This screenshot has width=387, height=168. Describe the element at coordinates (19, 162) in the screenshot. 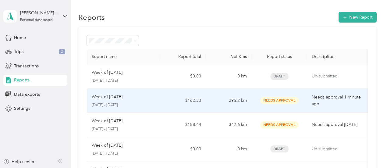

I see `div: Help center` at that location.